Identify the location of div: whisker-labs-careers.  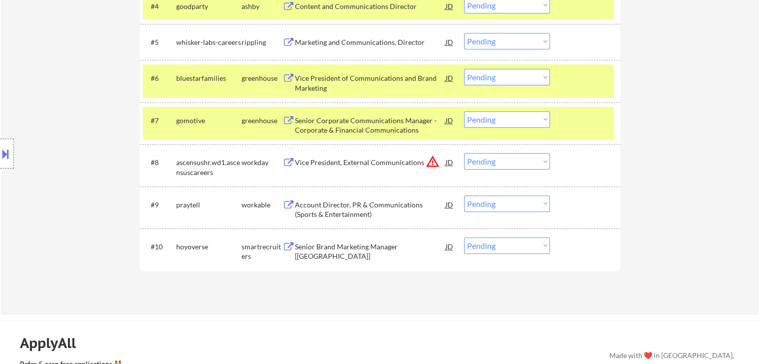
(209, 42).